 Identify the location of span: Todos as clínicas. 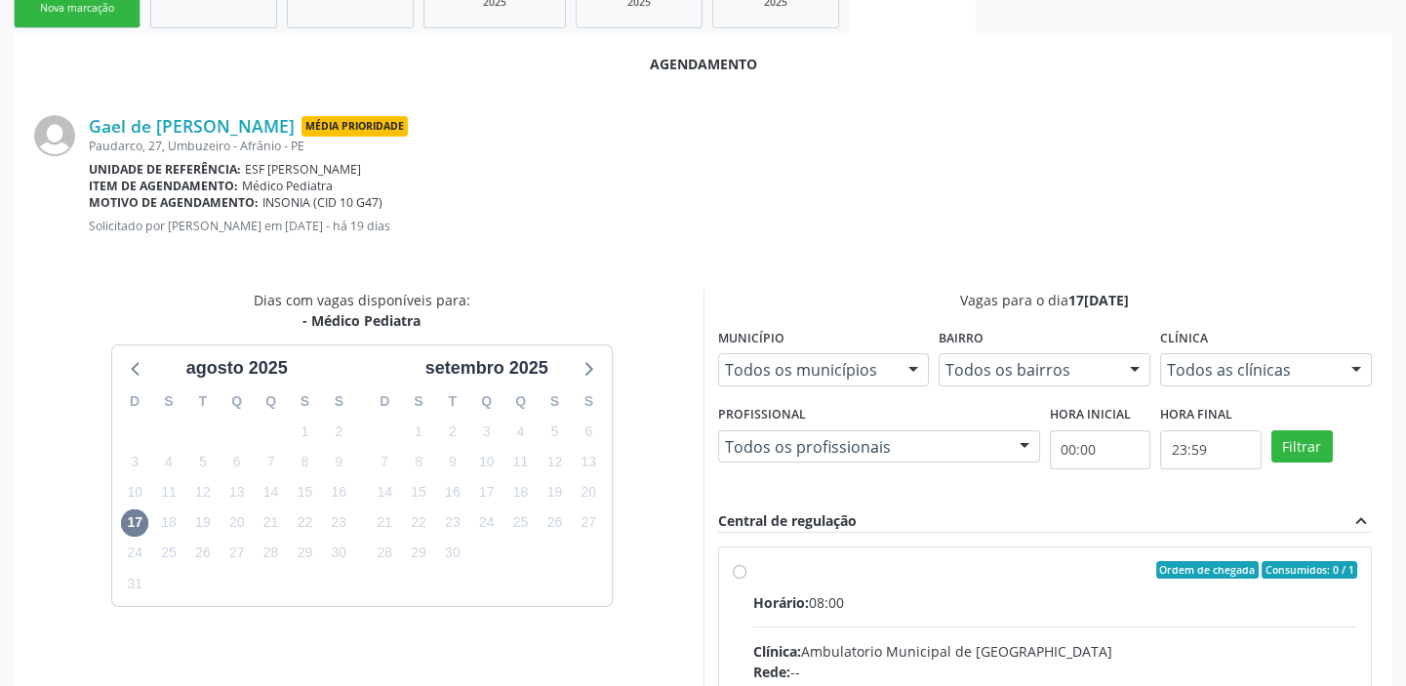
(1249, 370).